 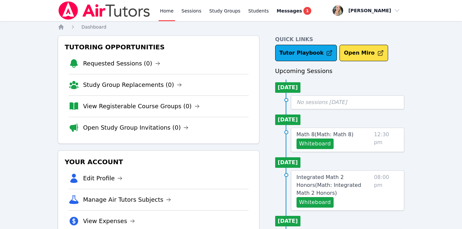 What do you see at coordinates (104, 11) in the screenshot?
I see `img: Air Tutors` at bounding box center [104, 11].